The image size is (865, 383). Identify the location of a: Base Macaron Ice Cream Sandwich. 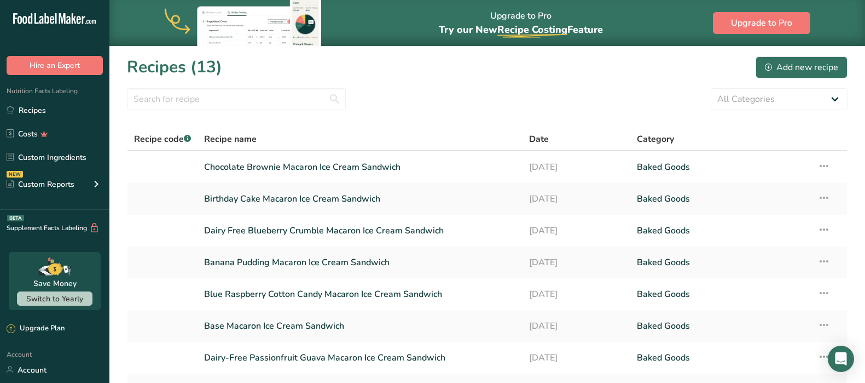
(360, 326).